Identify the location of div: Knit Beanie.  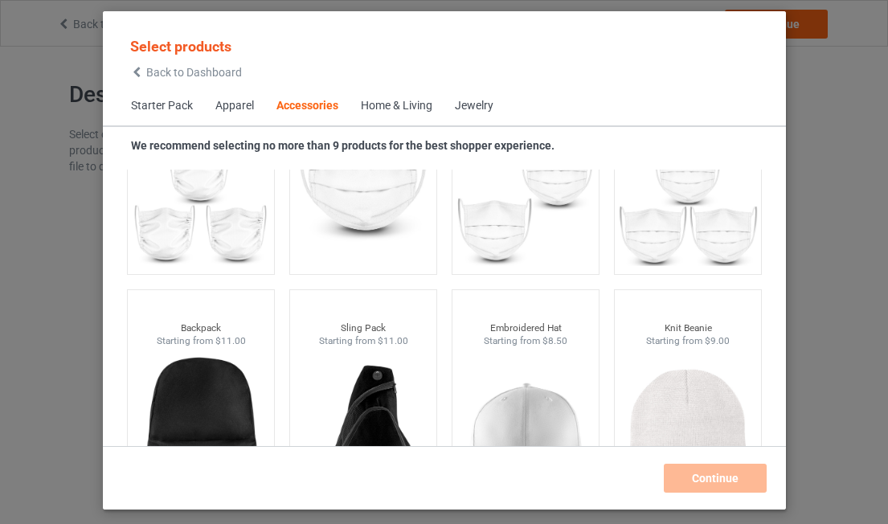
(687, 328).